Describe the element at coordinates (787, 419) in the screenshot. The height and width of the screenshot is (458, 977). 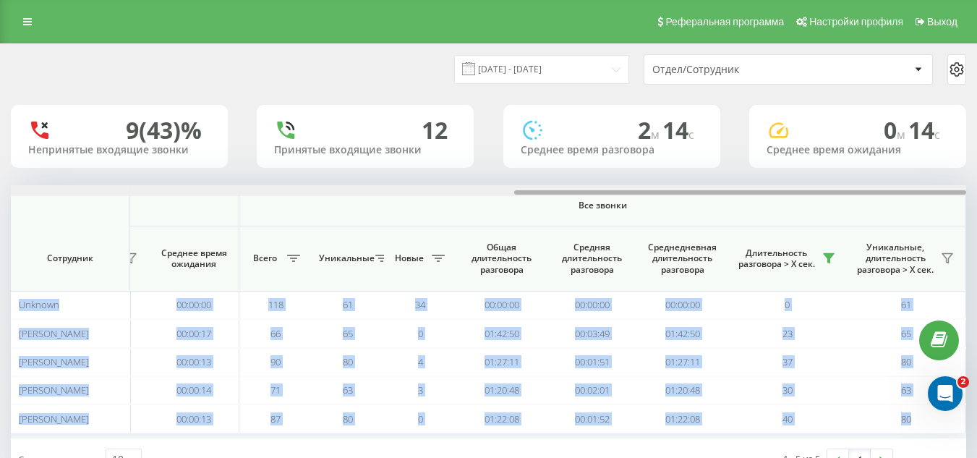
I see `span: 40` at that location.